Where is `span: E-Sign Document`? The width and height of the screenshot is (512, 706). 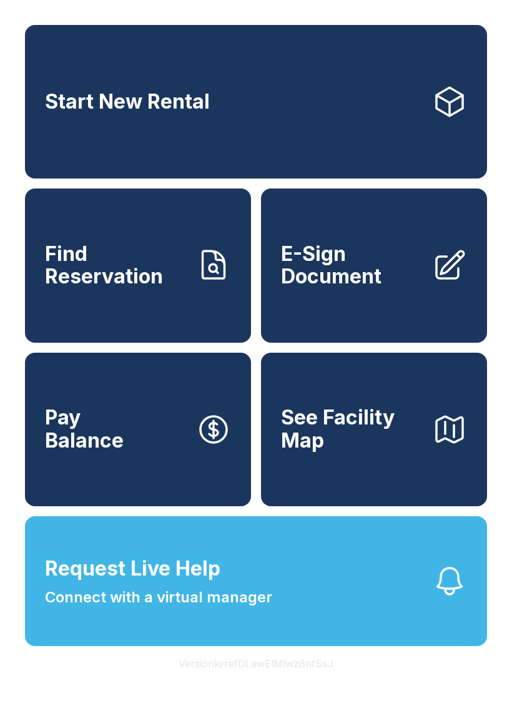 span: E-Sign Document is located at coordinates (351, 265).